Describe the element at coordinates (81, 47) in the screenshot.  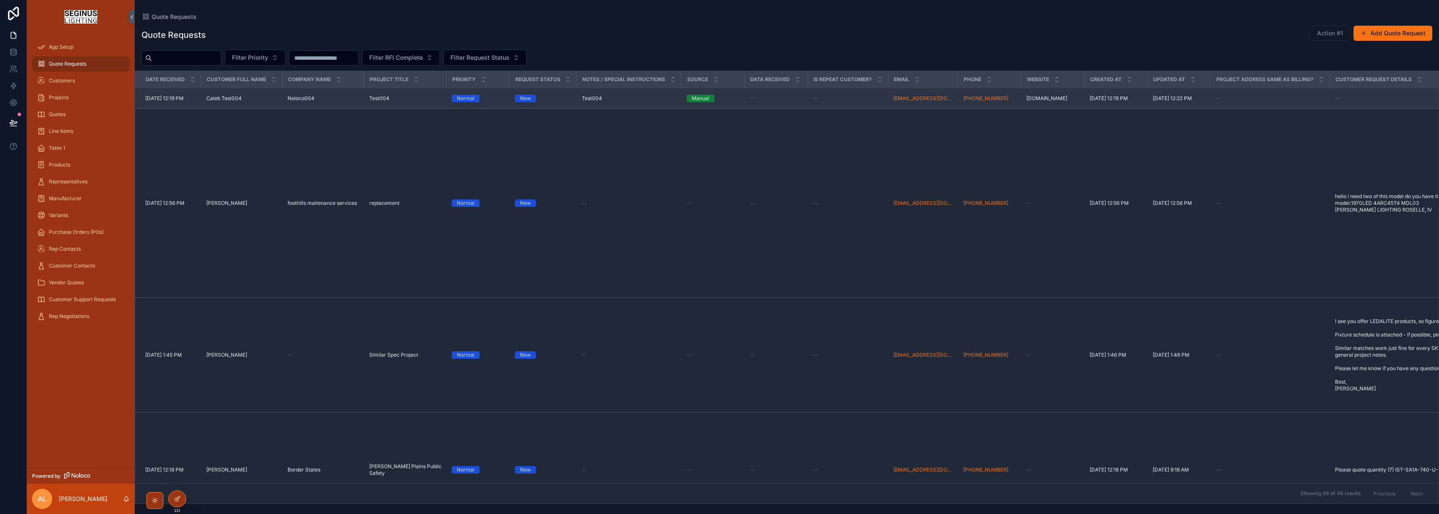
I see `a: App Setup` at that location.